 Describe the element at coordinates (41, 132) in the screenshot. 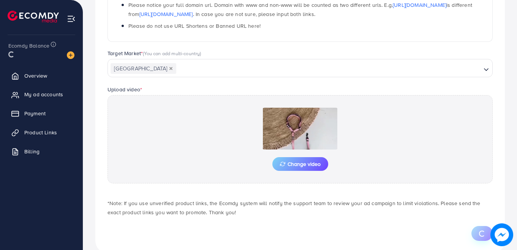

I see `span: Product Links` at that location.